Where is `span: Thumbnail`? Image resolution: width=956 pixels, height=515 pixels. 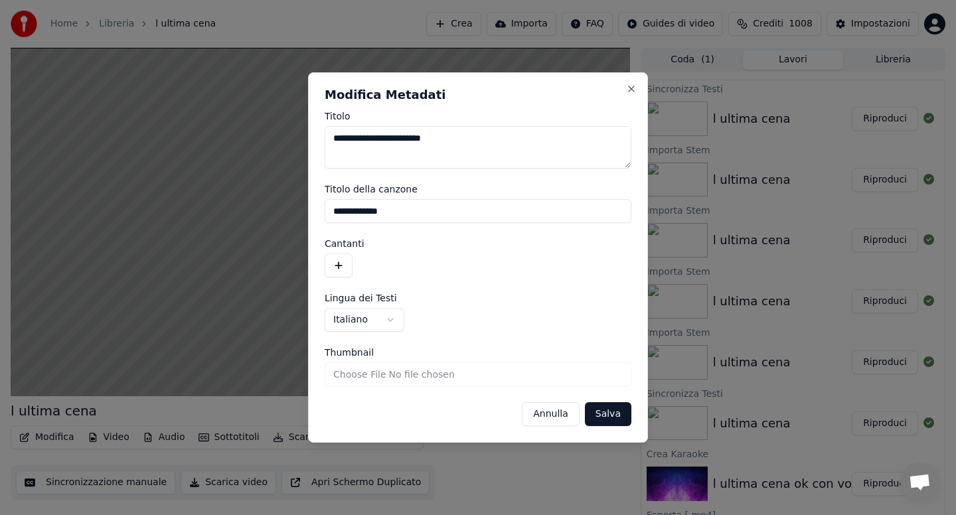 span: Thumbnail is located at coordinates (349, 353).